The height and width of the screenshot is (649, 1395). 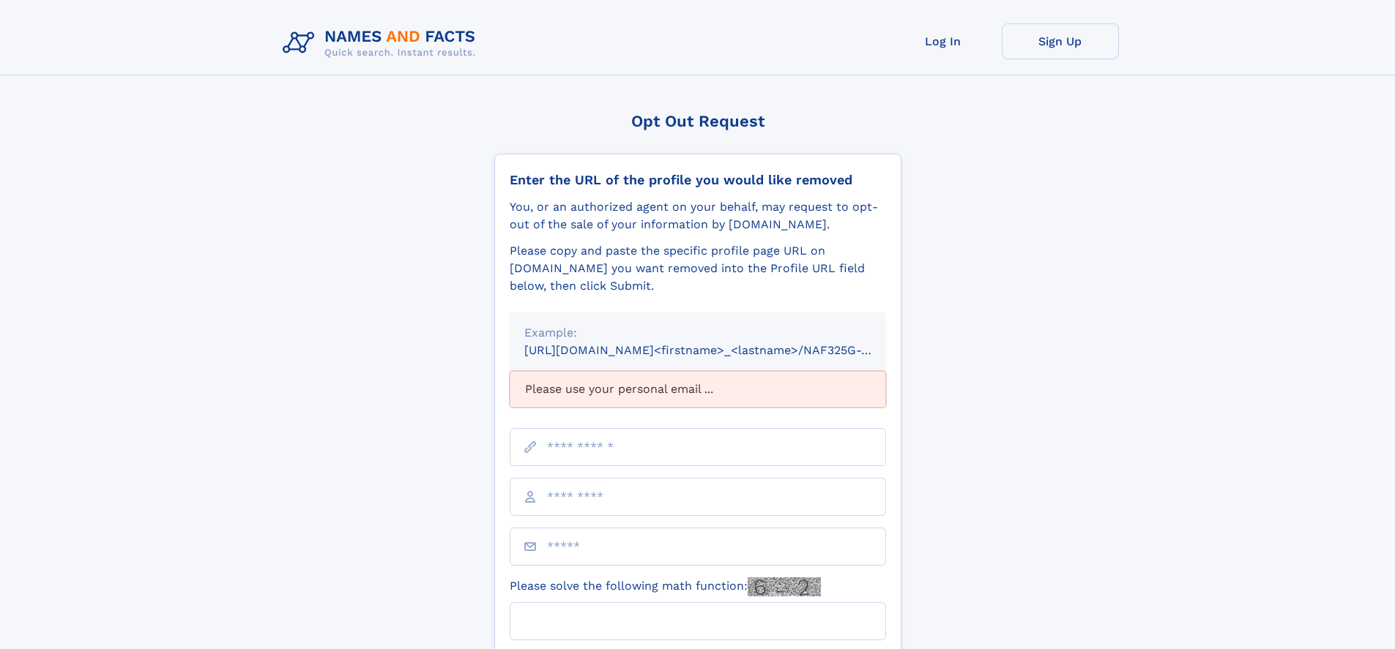 What do you see at coordinates (698, 216) in the screenshot?
I see `div: You, or an authorized agent on your behalf, may request to opt-out of the sale of your informatio...` at bounding box center [698, 216].